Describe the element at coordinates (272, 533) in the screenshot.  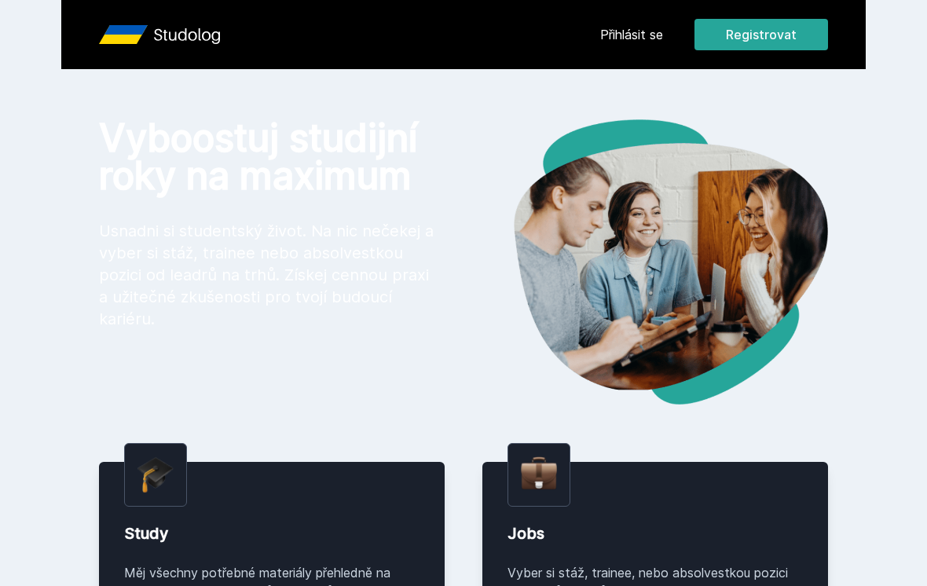
I see `div: Study` at that location.